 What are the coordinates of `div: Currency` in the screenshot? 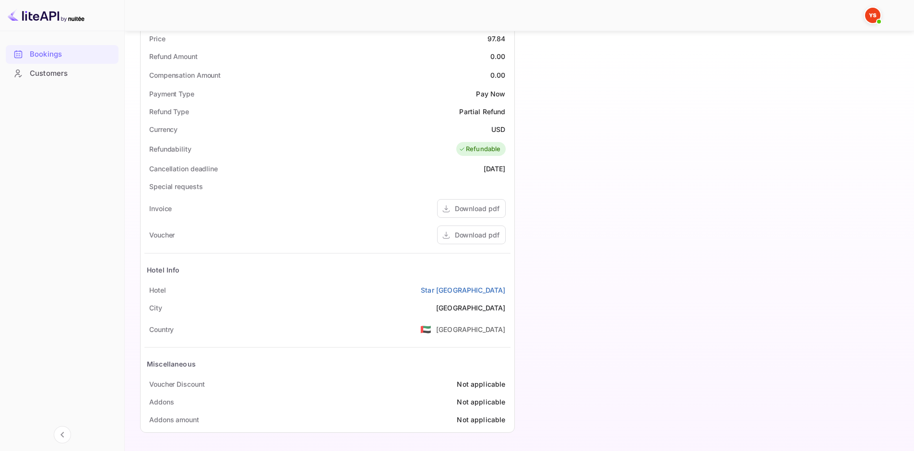 It's located at (163, 129).